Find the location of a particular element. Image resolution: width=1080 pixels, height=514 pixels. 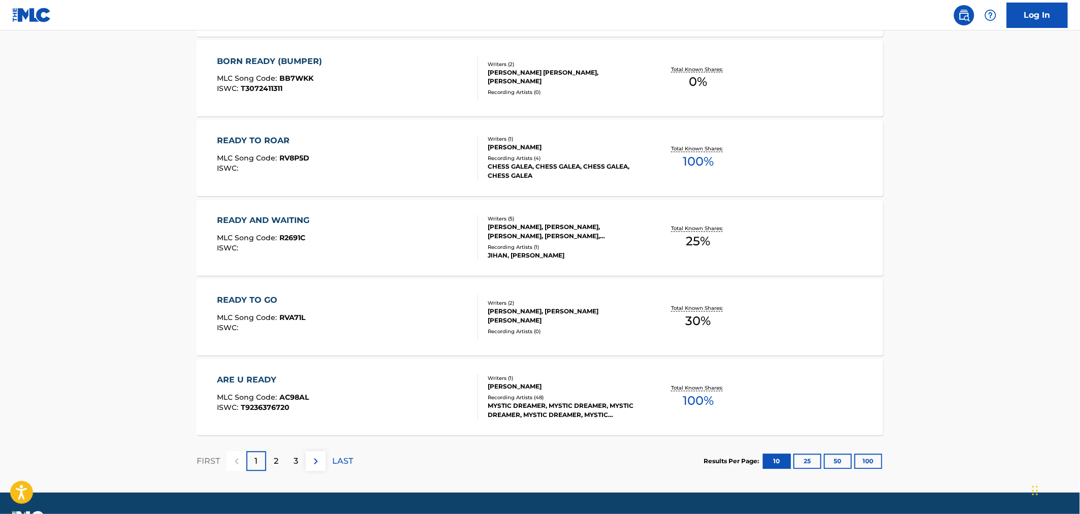

span: 0 % is located at coordinates (698, 82).